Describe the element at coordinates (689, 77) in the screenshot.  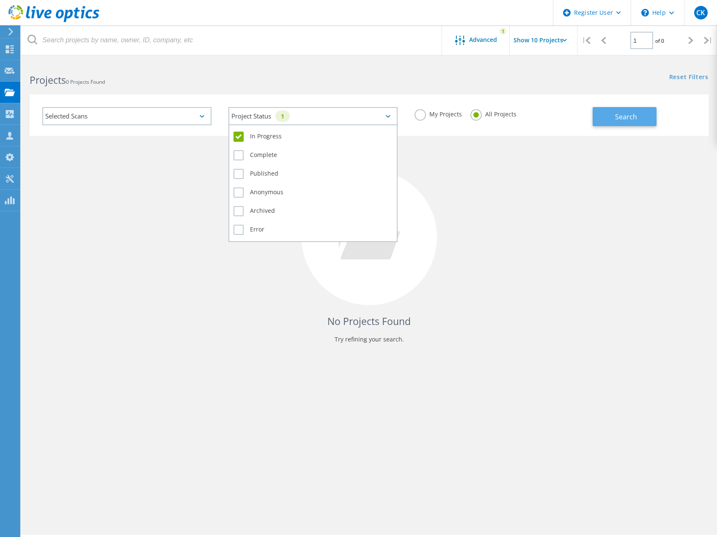
I see `a: Reset Filters` at that location.